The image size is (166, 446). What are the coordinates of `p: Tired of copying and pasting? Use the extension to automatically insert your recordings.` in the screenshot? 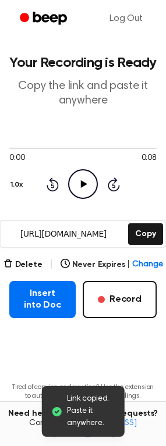 It's located at (82, 392).